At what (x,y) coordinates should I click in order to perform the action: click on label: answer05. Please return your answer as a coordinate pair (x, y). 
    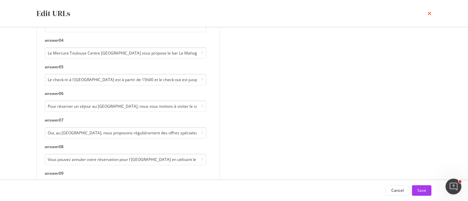
    Looking at the image, I should click on (125, 67).